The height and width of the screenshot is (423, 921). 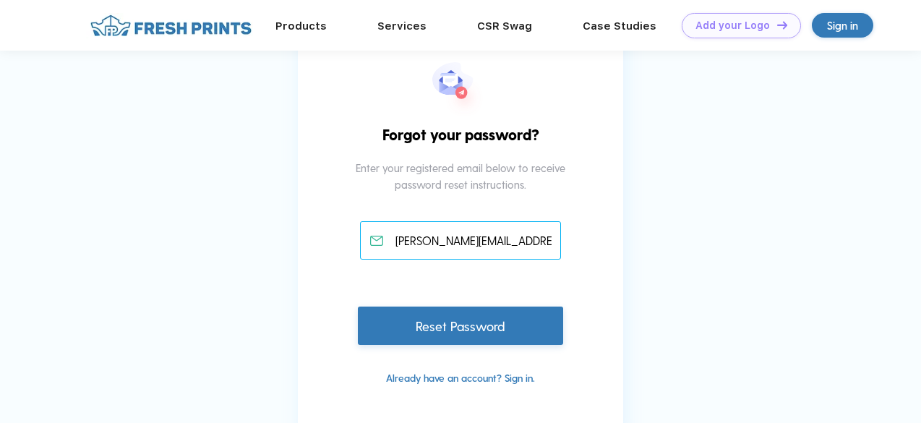 I want to click on img: fo%20logo%202.webp, so click(x=171, y=25).